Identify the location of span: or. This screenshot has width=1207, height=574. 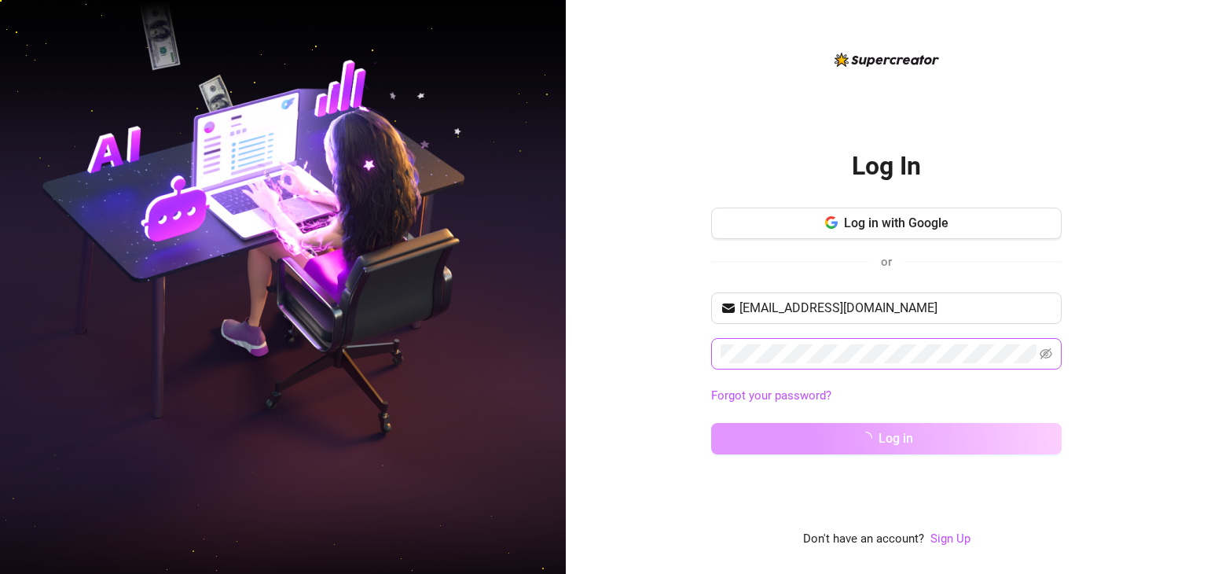
(887, 262).